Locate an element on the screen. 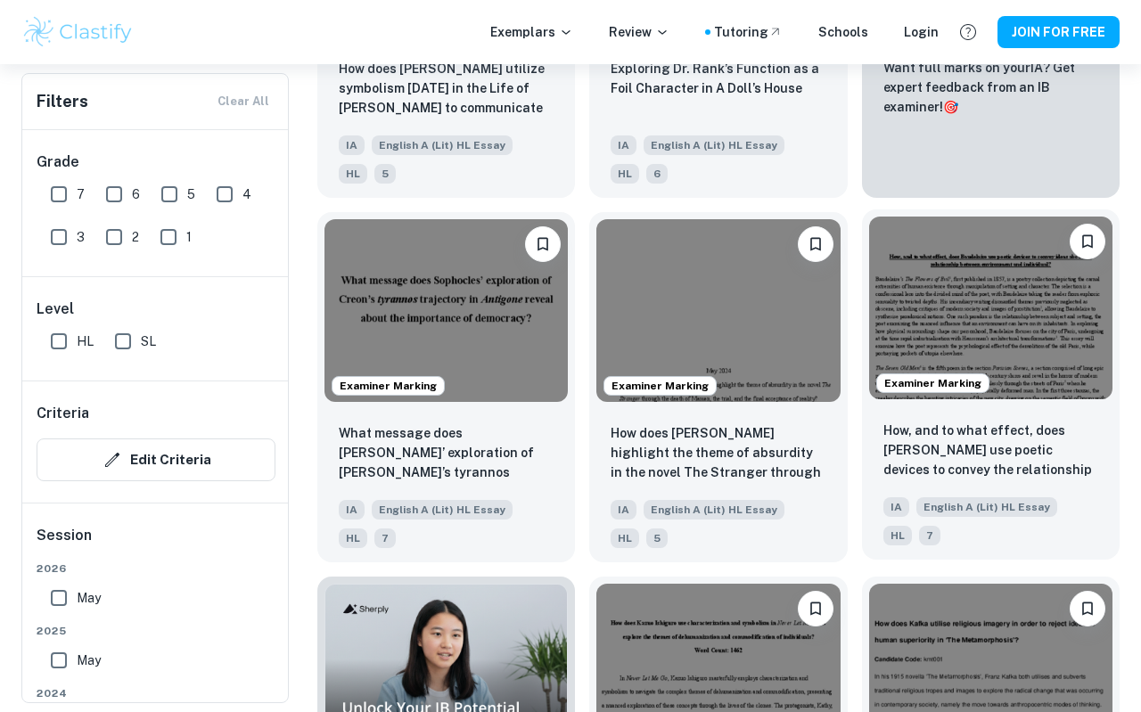 This screenshot has height=712, width=1141. button: Help and Feedback is located at coordinates (968, 32).